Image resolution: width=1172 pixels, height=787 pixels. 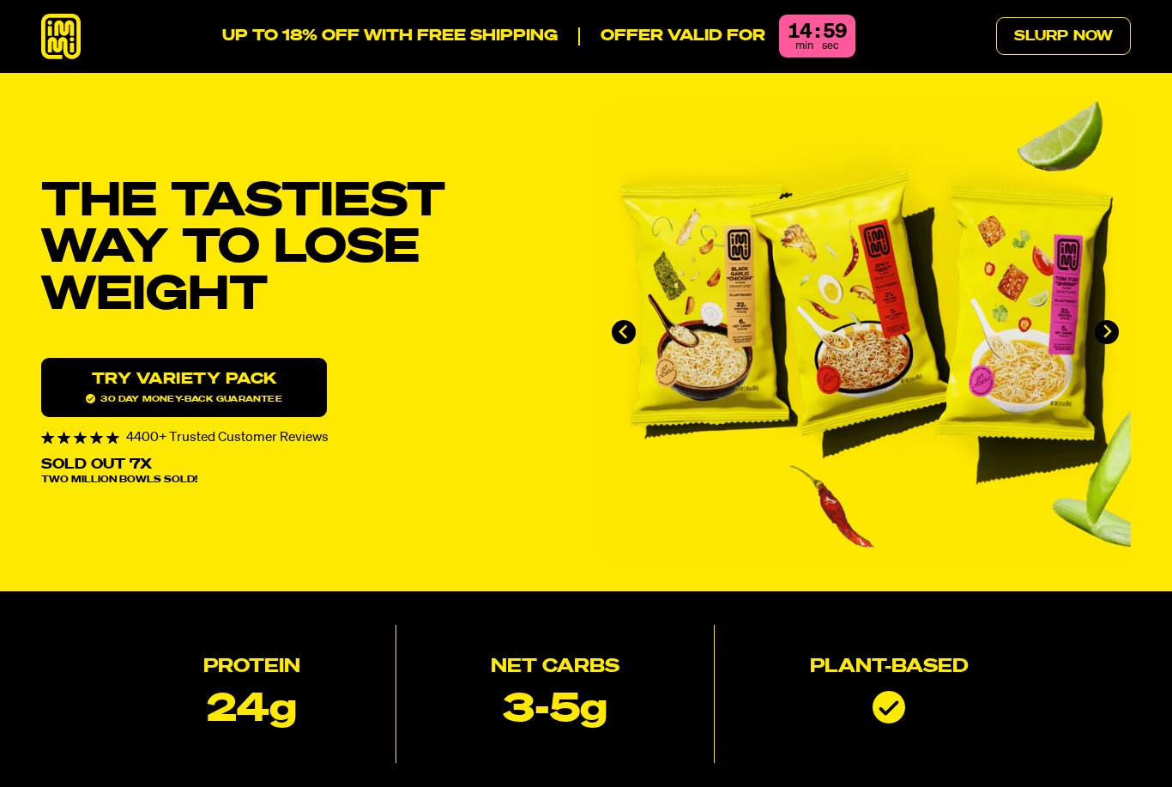 I want to click on div: 4400+ Trusted Customer Reviews, so click(x=306, y=438).